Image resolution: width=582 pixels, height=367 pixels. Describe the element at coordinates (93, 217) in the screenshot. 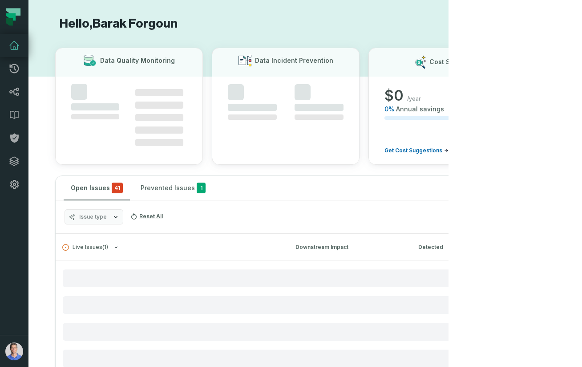

I see `span: Issue type` at that location.